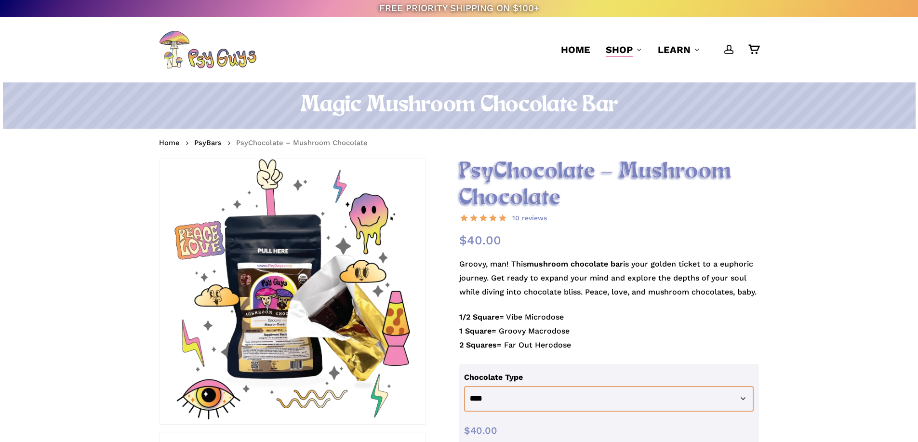  What do you see at coordinates (619, 50) in the screenshot?
I see `span: Shop` at bounding box center [619, 50].